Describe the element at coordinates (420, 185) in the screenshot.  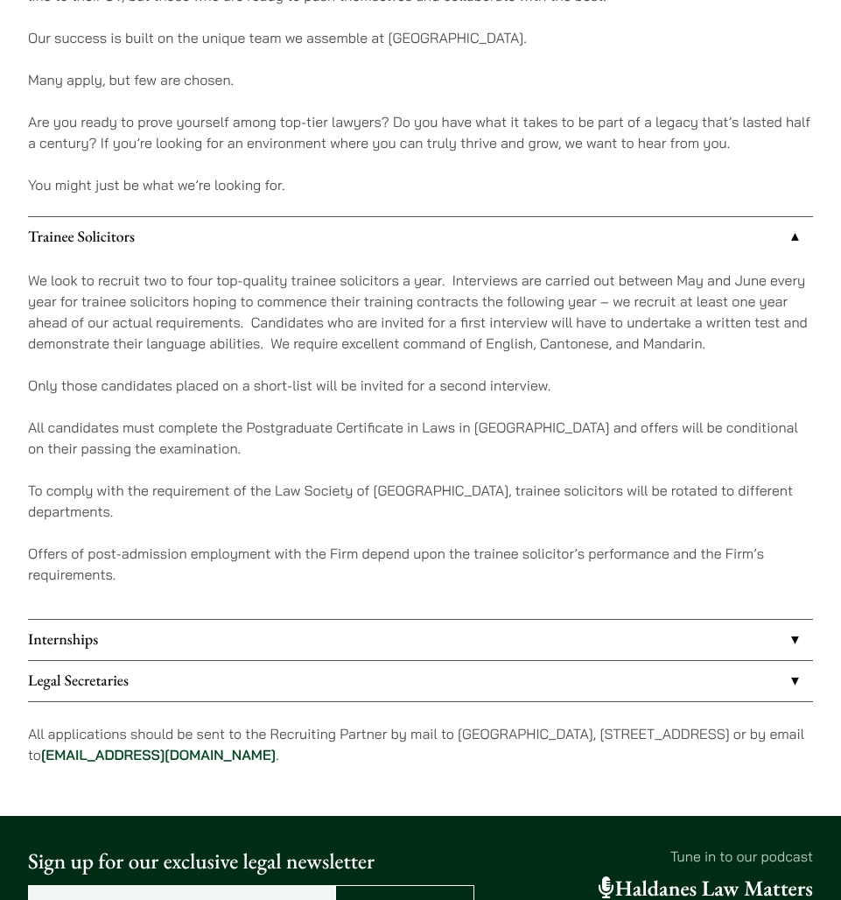
I see `p: You might just be what we’re looking for.` at that location.